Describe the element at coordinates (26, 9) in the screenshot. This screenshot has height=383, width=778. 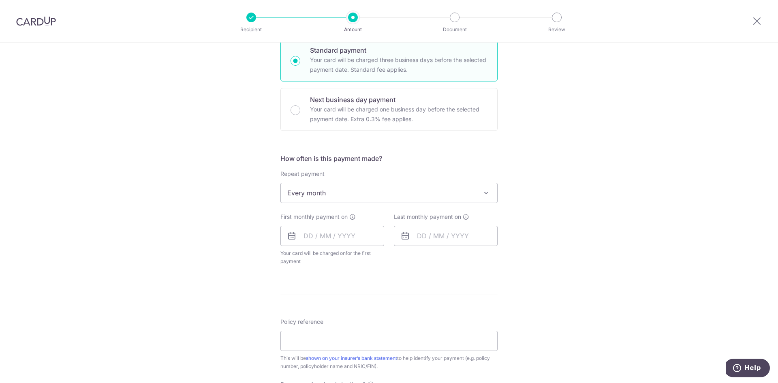
I see `span: Help` at that location.